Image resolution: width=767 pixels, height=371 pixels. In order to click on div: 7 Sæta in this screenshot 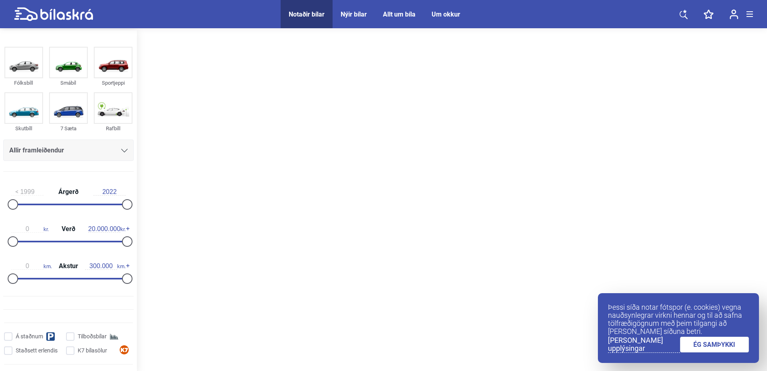, I will do `click(68, 128)`.